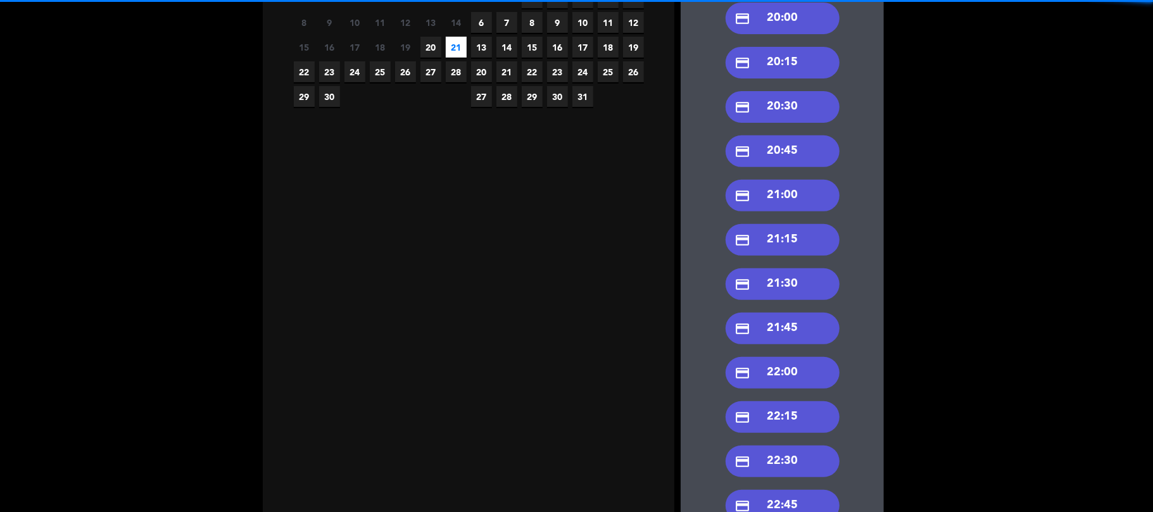 The image size is (1153, 512). Describe the element at coordinates (783, 18) in the screenshot. I see `div: 20:00` at that location.